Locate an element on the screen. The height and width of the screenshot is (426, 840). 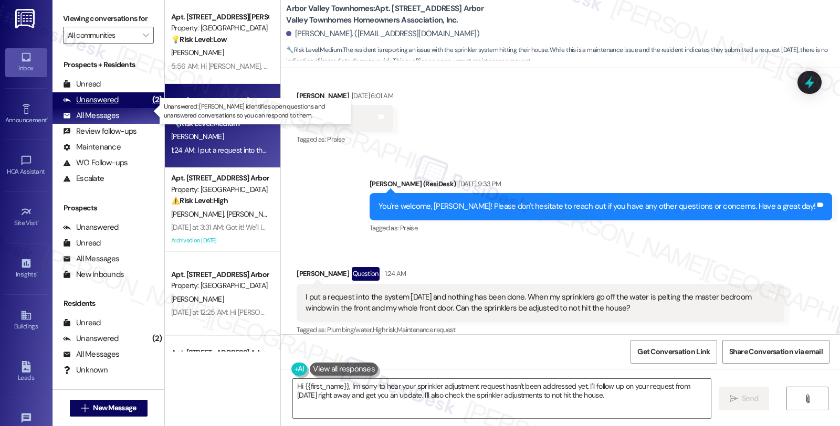
a: Leads is located at coordinates (26, 372).